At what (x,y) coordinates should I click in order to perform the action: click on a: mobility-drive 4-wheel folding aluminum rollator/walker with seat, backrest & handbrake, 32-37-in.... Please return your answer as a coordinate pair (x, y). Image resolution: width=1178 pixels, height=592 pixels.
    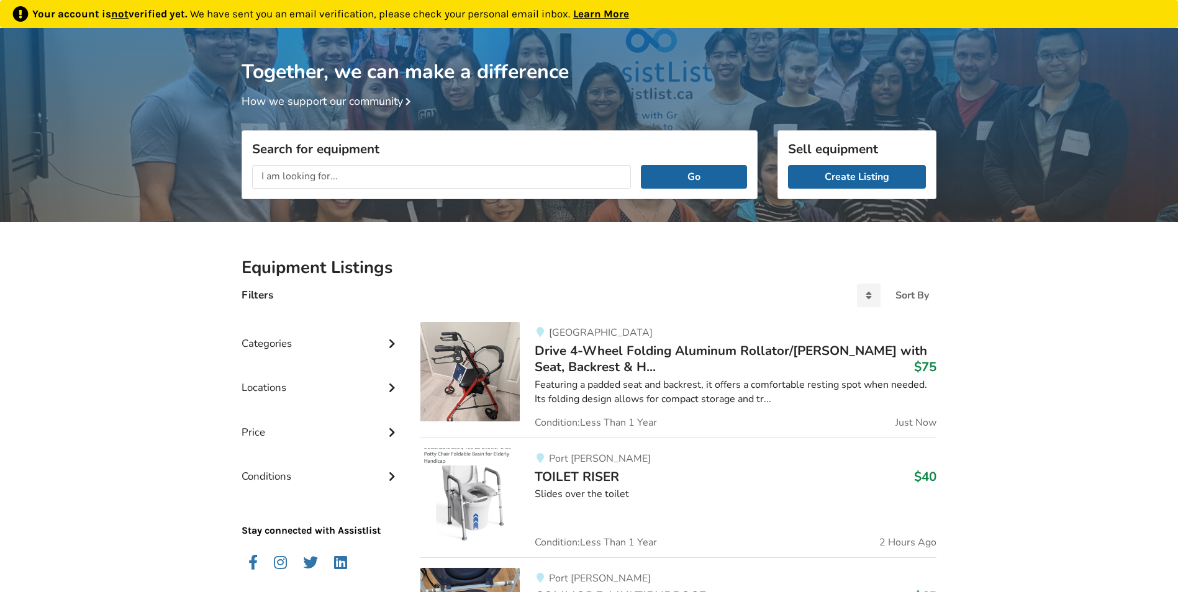
    Looking at the image, I should click on (678, 380).